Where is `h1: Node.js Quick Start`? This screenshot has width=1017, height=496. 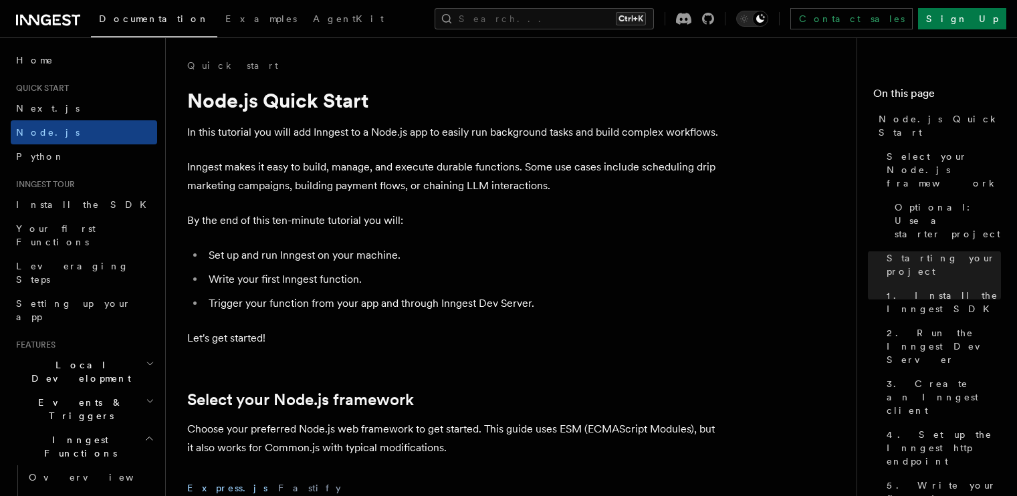 h1: Node.js Quick Start is located at coordinates (455, 100).